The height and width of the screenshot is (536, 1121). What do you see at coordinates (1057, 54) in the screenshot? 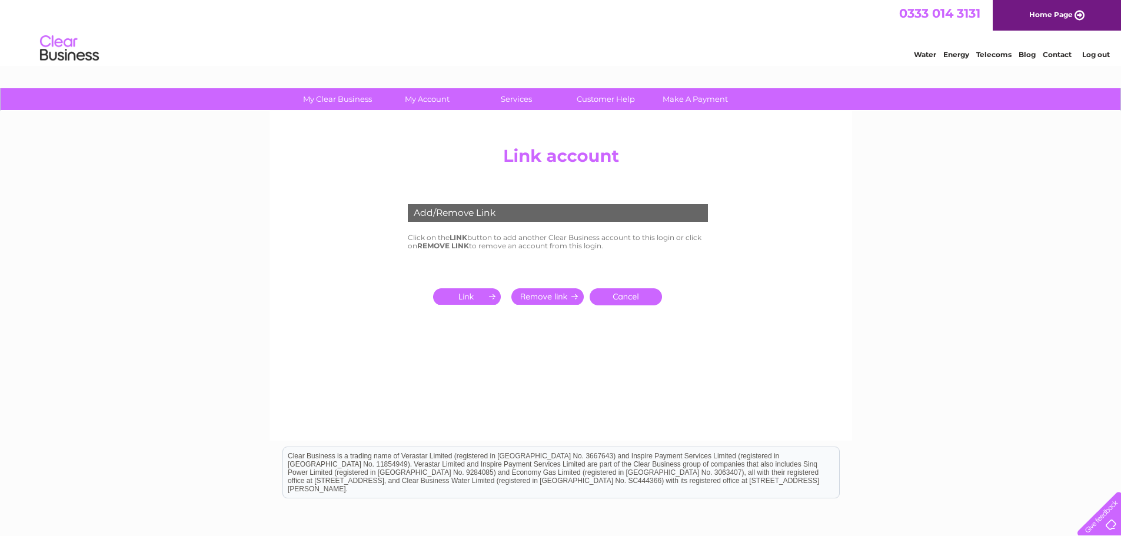
I see `a: Contact` at bounding box center [1057, 54].